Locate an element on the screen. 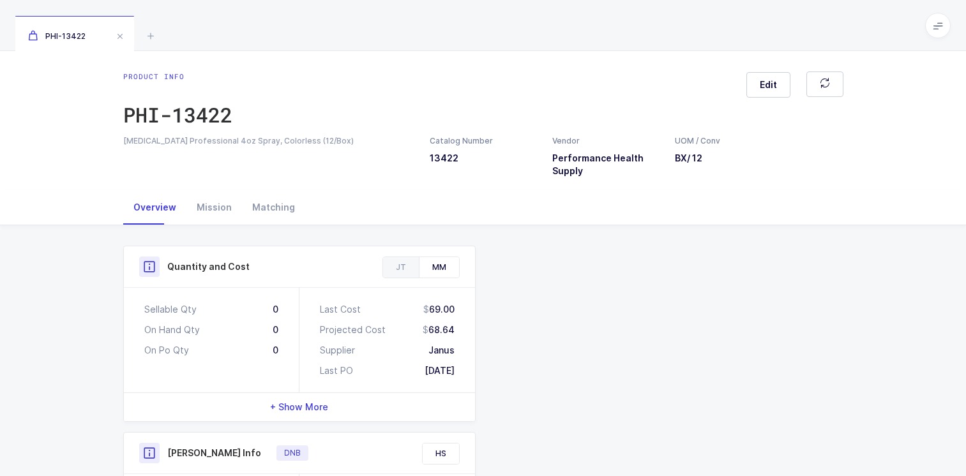 This screenshot has width=966, height=476. div: On Hand Qty is located at coordinates (172, 330).